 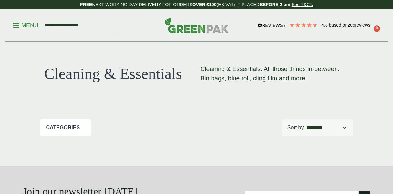 What do you see at coordinates (86, 5) in the screenshot?
I see `strong: FREE` at bounding box center [86, 5].